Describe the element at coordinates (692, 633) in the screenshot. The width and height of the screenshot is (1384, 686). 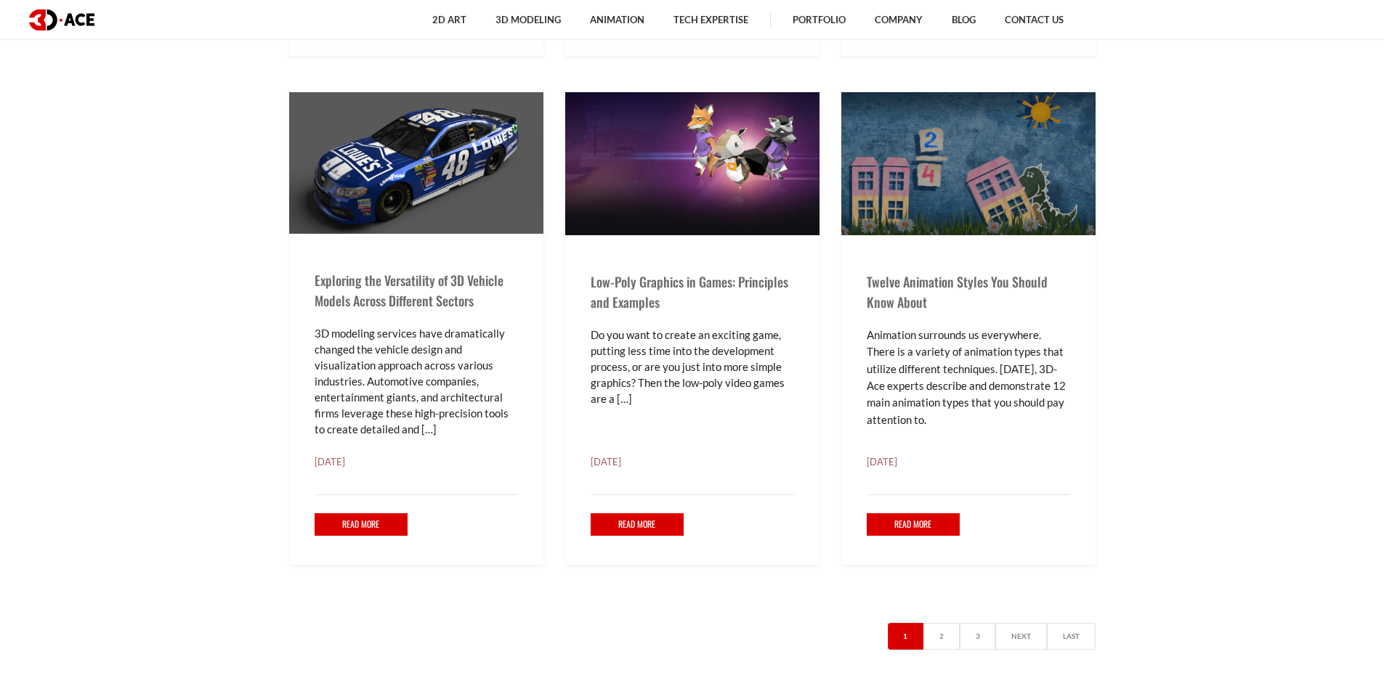
I see `nav: Post navigation` at that location.